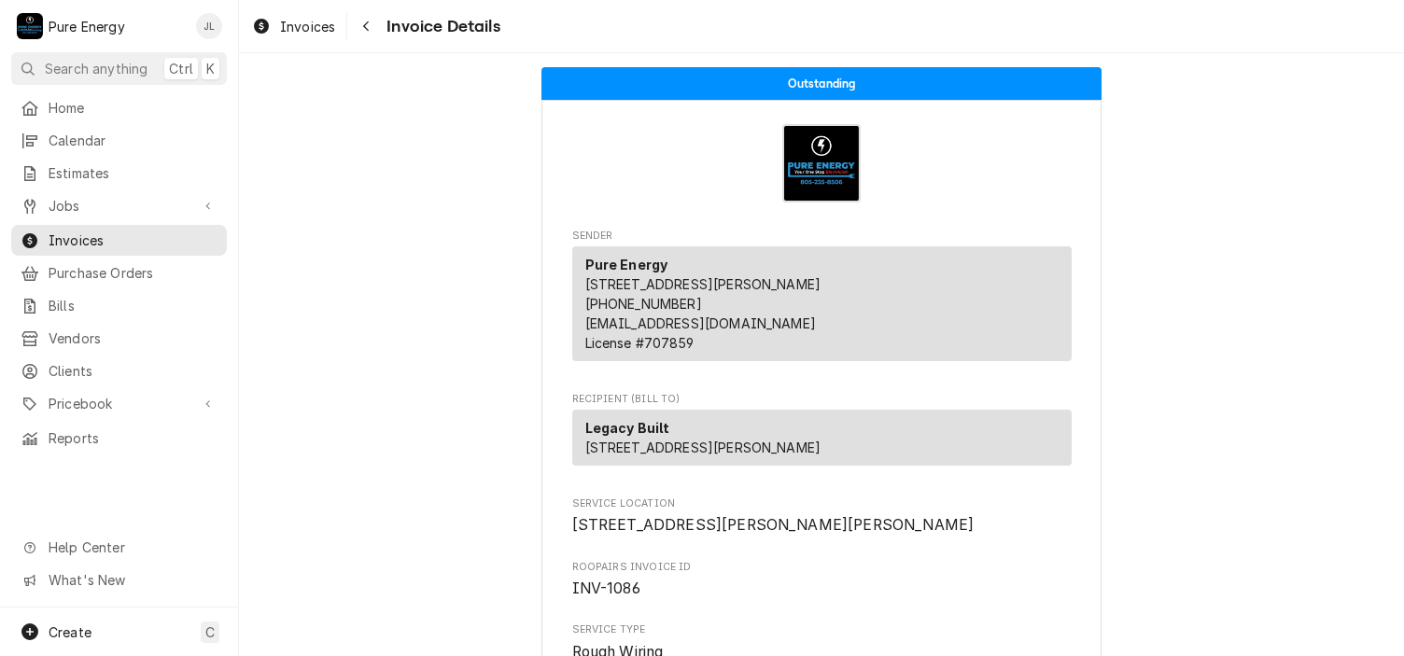 The height and width of the screenshot is (656, 1404). I want to click on span: Vendors, so click(133, 338).